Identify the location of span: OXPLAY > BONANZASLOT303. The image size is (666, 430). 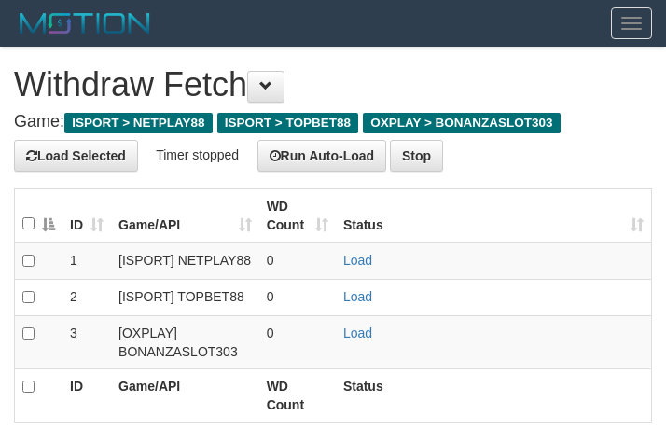
(462, 123).